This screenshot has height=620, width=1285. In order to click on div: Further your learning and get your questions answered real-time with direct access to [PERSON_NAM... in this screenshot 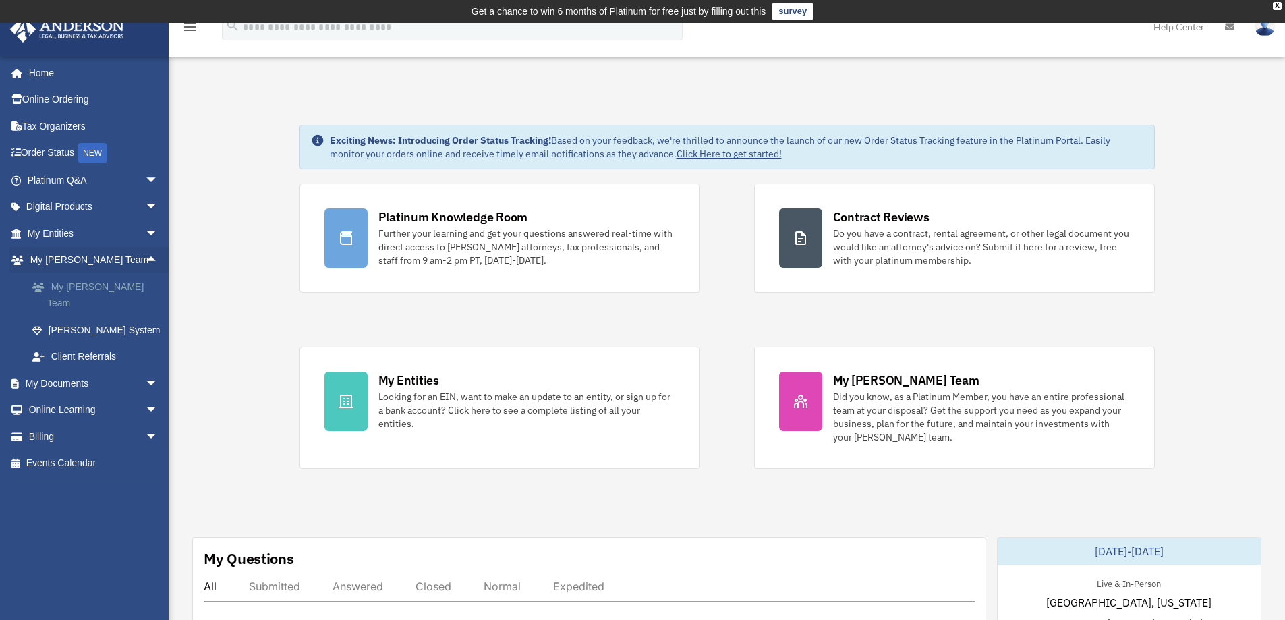, I will do `click(527, 247)`.